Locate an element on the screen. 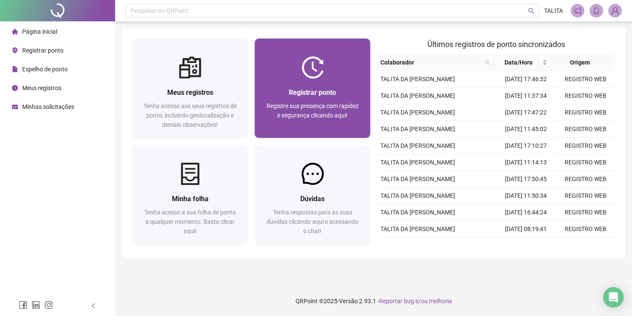 The width and height of the screenshot is (632, 316). span: Reportar bug e/ou melhoria is located at coordinates (416, 301).